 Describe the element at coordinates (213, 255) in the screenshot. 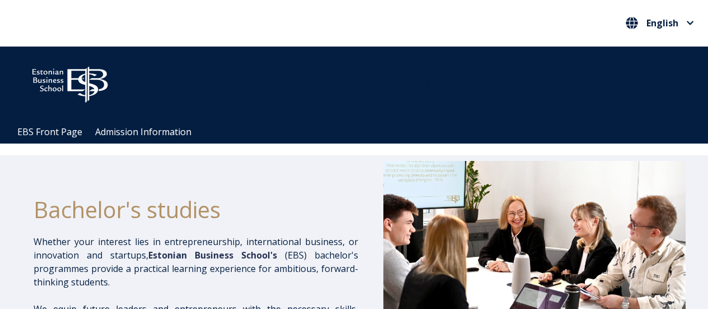

I see `span: Estonian Business School's` at that location.